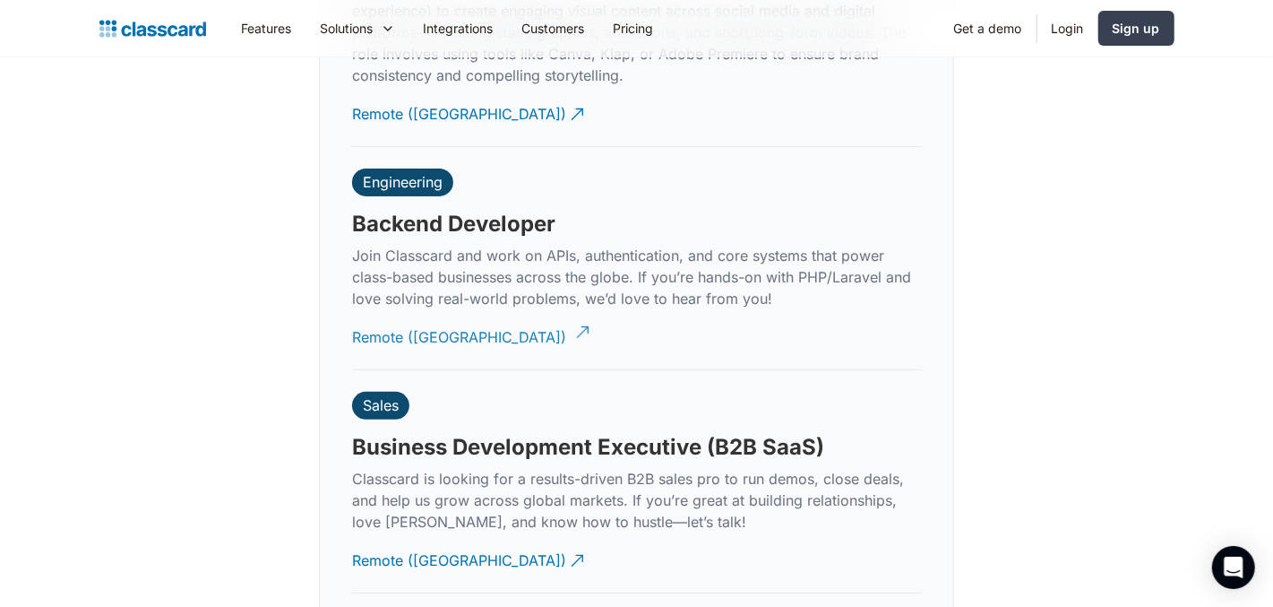  What do you see at coordinates (453, 224) in the screenshot?
I see `h3: Backend Developer` at bounding box center [453, 224].